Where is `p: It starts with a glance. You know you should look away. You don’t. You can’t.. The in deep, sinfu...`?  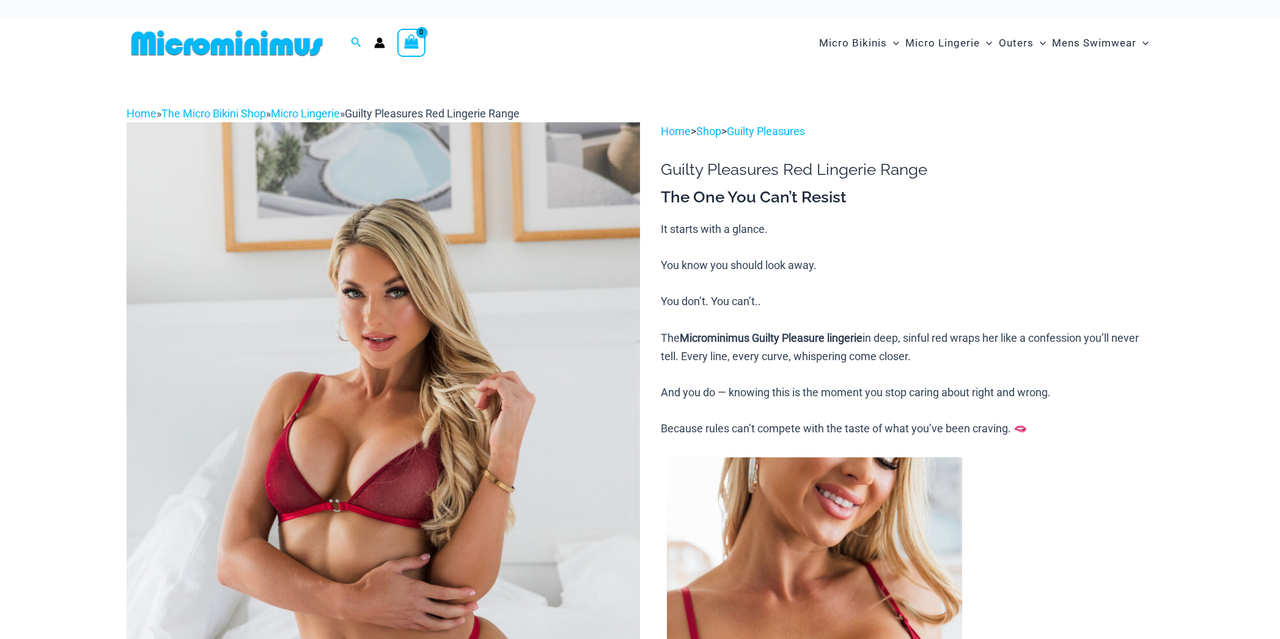 p: It starts with a glance. You know you should look away. You don’t. You can’t.. The in deep, sinfu... is located at coordinates (907, 329).